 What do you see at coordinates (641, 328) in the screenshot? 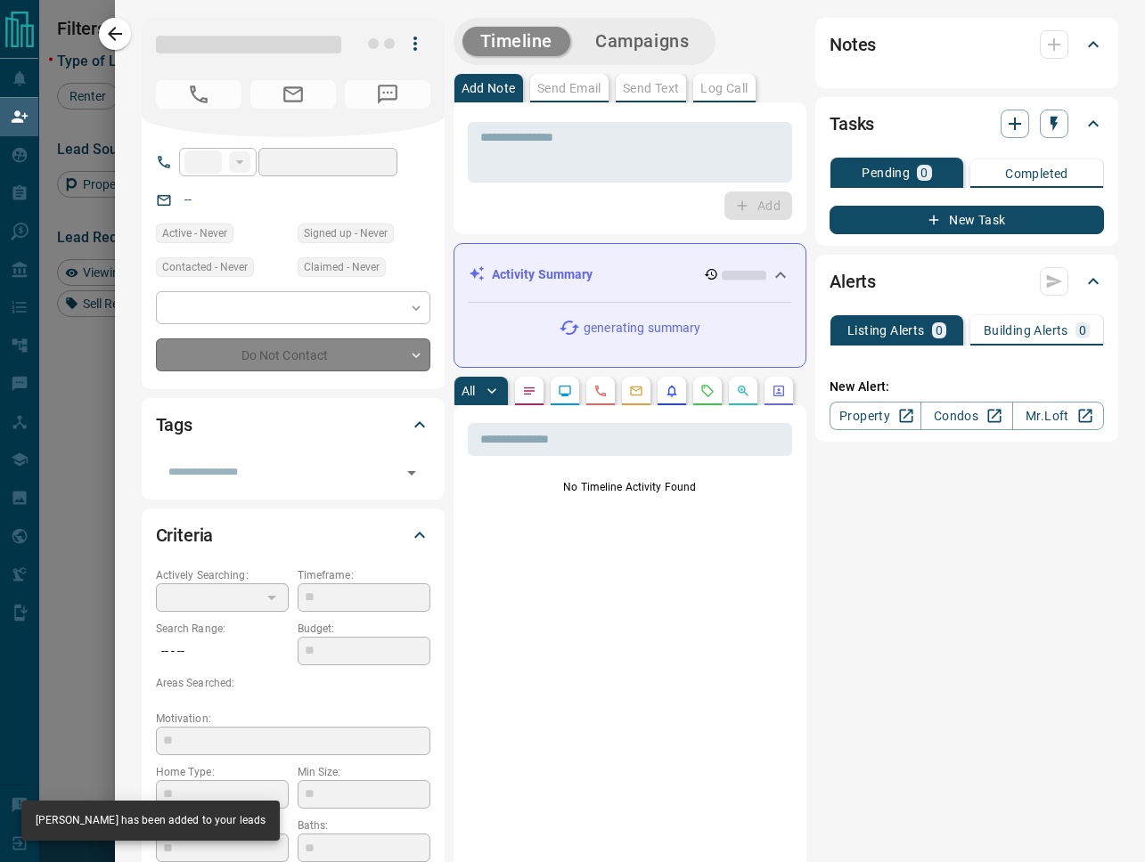
I see `p: generating summary` at bounding box center [641, 328].